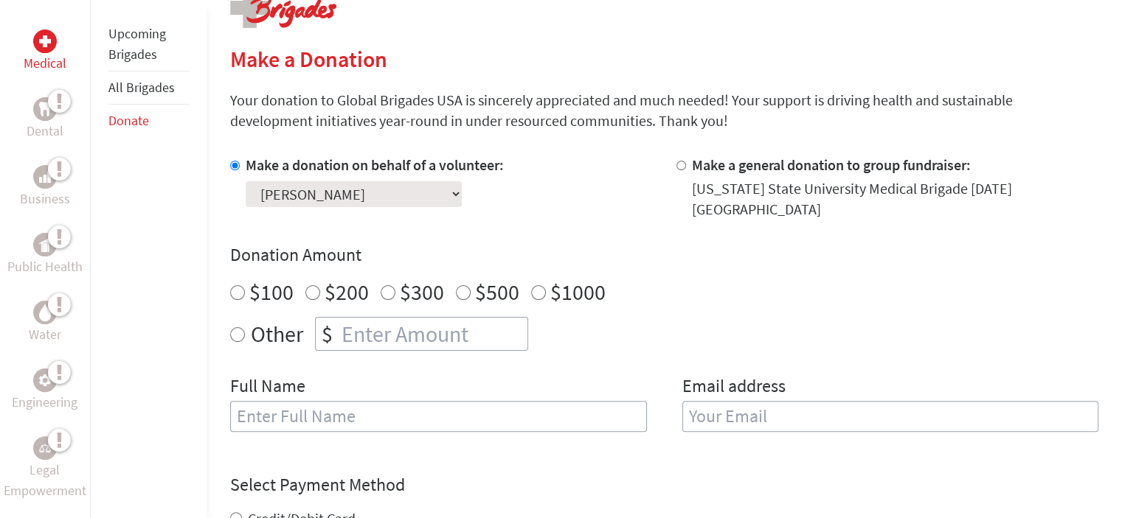  I want to click on div: Dental, so click(45, 109).